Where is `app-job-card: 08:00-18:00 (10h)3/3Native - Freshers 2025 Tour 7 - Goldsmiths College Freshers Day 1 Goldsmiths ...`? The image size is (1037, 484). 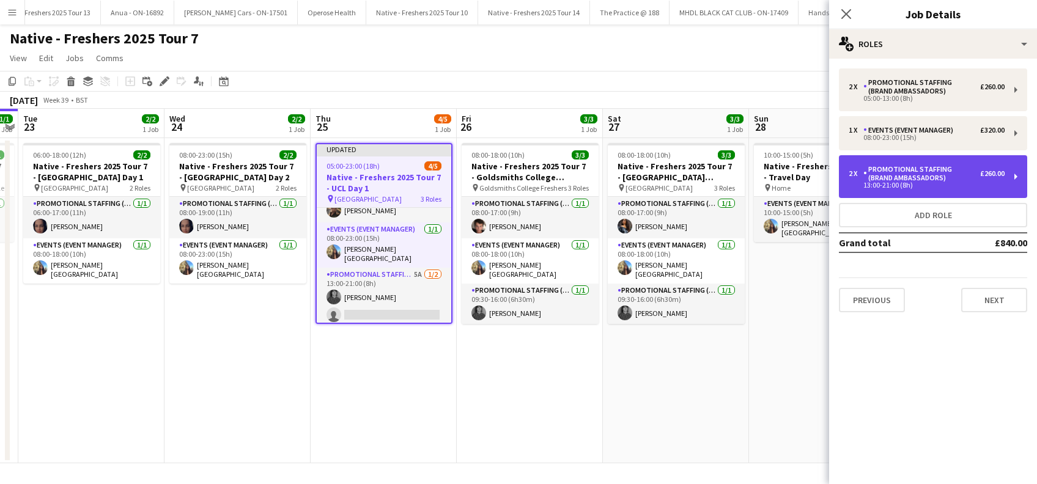 app-job-card: 08:00-18:00 (10h)3/3Native - Freshers 2025 Tour 7 - Goldsmiths College Freshers Day 1 Goldsmiths ... is located at coordinates (530, 233).